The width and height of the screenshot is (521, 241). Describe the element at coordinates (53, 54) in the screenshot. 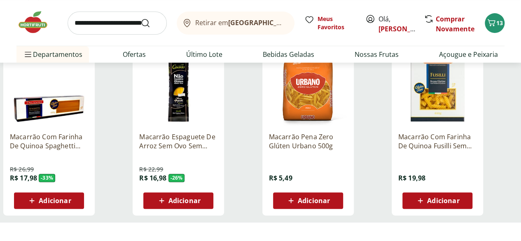

I see `span: Departamentos` at that location.